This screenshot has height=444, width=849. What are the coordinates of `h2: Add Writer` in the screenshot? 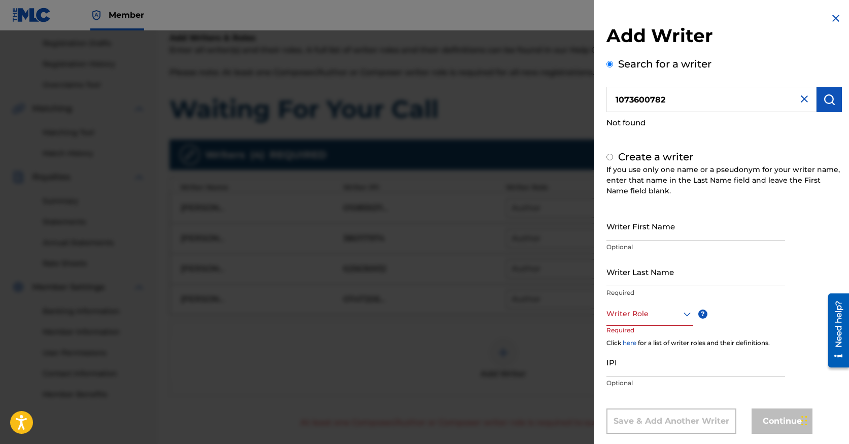 It's located at (724, 37).